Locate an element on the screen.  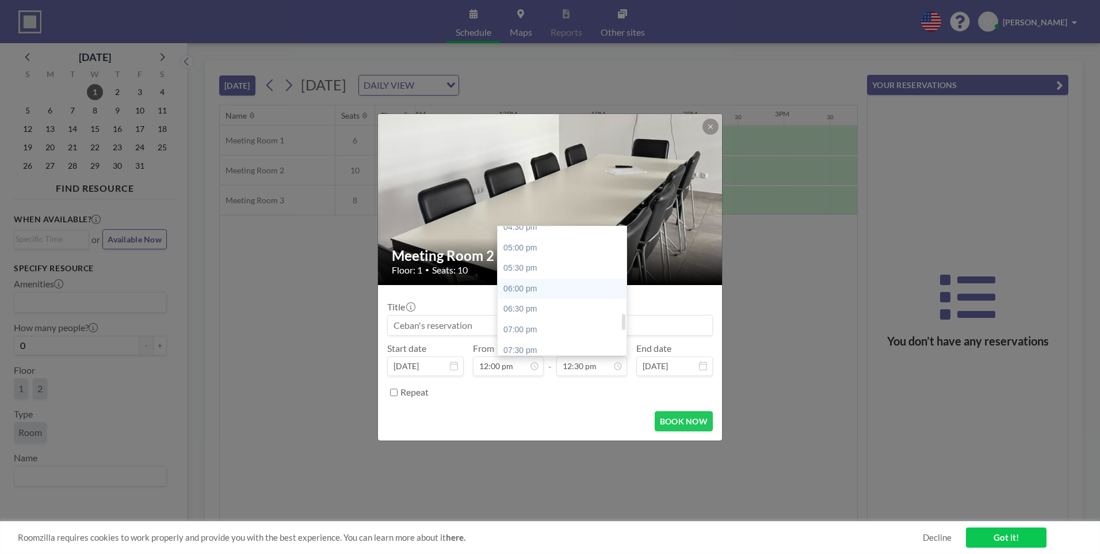
span: Roomzilla requires cookies to work properly and provide you with the best experience. You can lea... is located at coordinates (470, 537).